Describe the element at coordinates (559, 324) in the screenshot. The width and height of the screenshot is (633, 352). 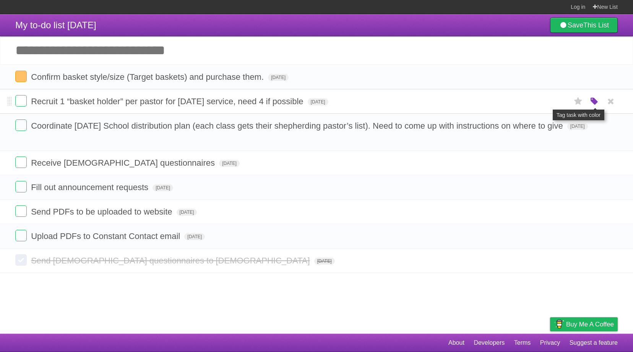
I see `img: Buy me a coffee` at that location.